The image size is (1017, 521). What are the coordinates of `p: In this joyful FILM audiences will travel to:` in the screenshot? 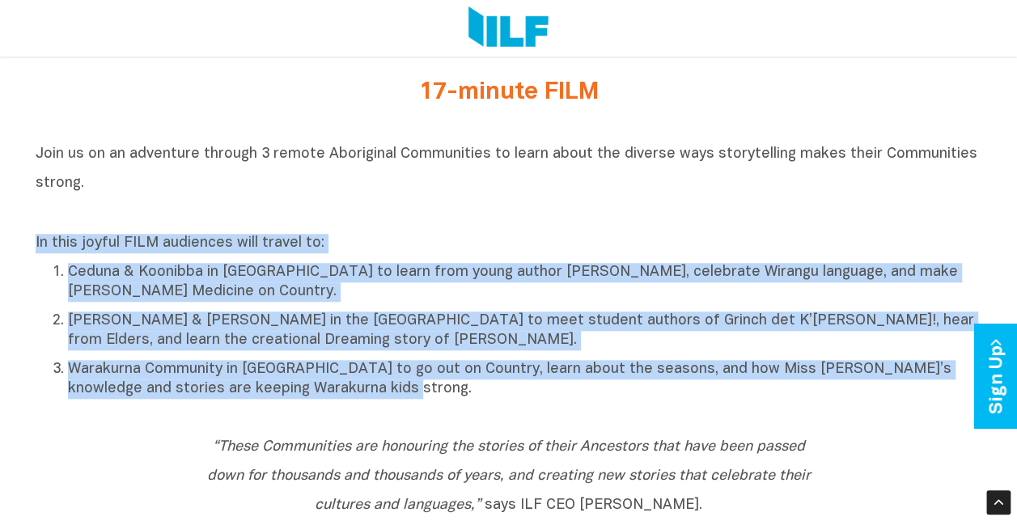 It's located at (509, 244).